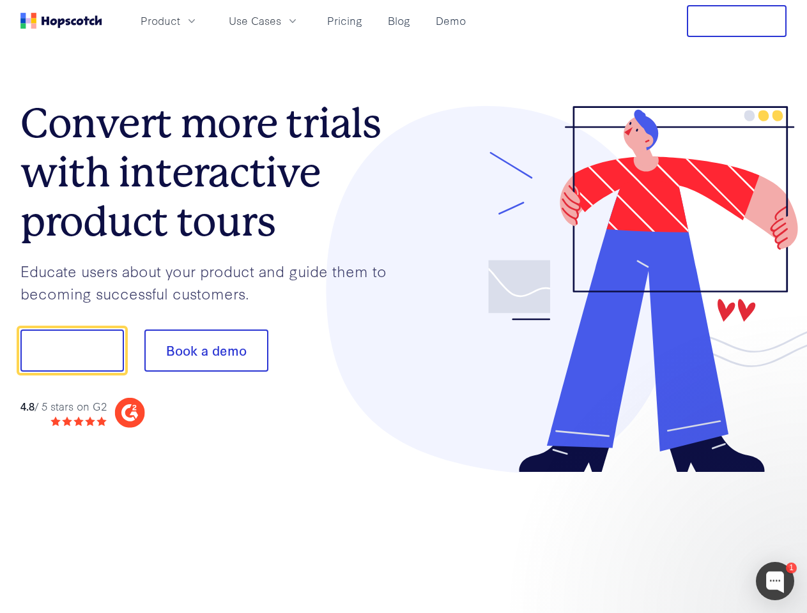 The width and height of the screenshot is (807, 613). Describe the element at coordinates (212, 172) in the screenshot. I see `h1: Convert more trials with interactive product tours` at that location.